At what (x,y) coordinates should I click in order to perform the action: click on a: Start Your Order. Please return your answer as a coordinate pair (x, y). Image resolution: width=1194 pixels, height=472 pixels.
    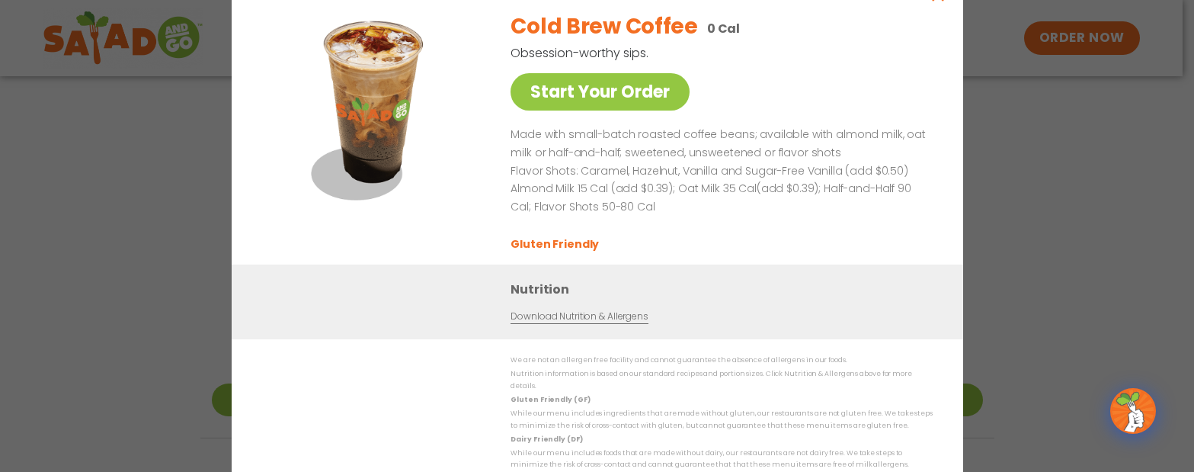
    Looking at the image, I should click on (600, 91).